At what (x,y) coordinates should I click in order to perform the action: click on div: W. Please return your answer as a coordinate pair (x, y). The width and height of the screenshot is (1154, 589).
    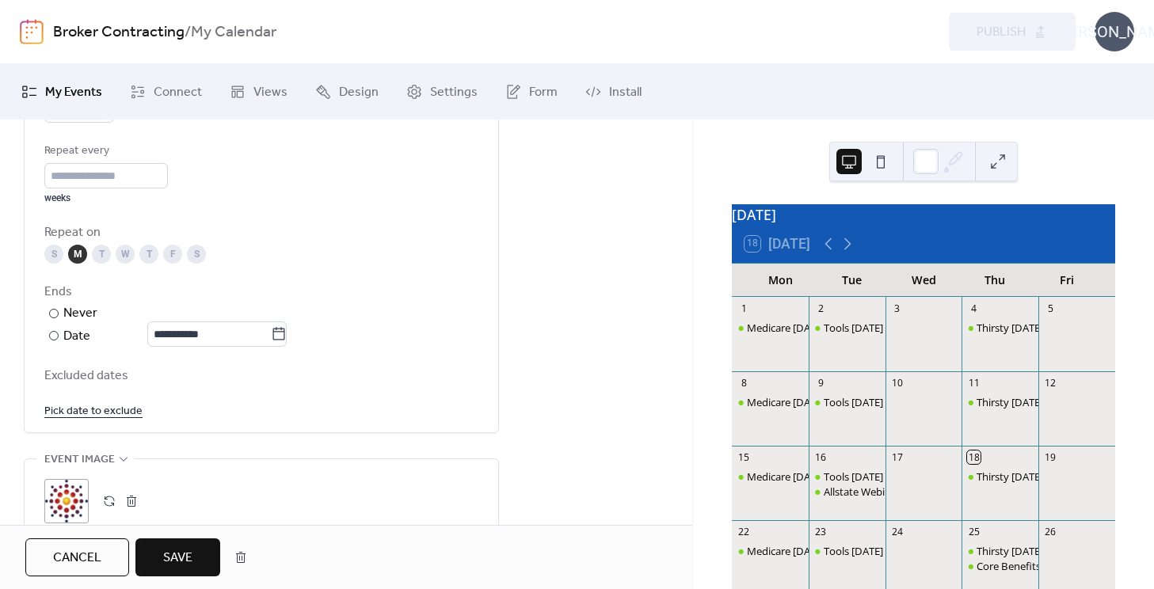
    Looking at the image, I should click on (125, 254).